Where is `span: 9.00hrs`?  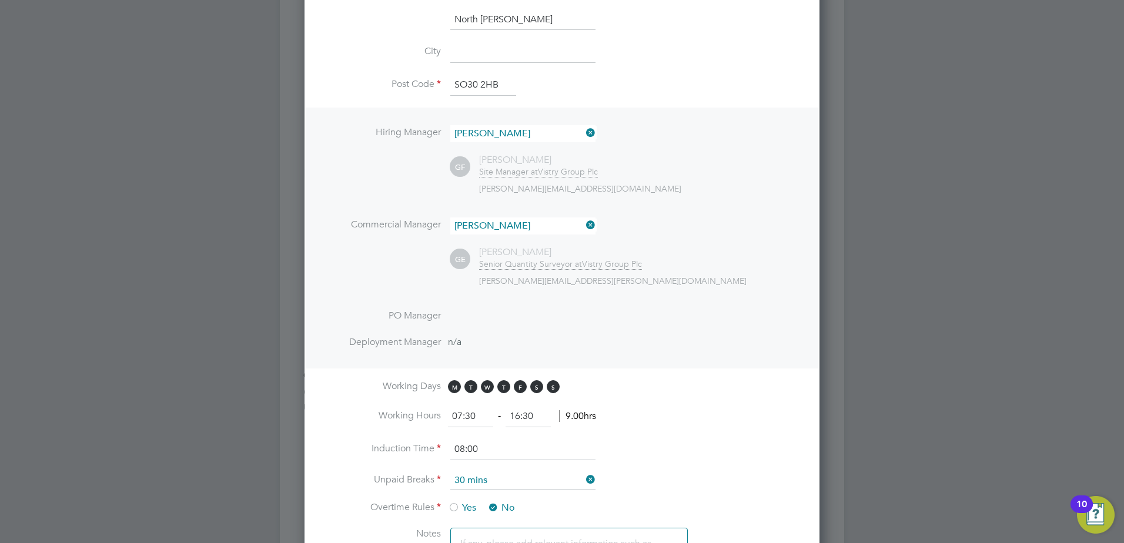 span: 9.00hrs is located at coordinates (577, 416).